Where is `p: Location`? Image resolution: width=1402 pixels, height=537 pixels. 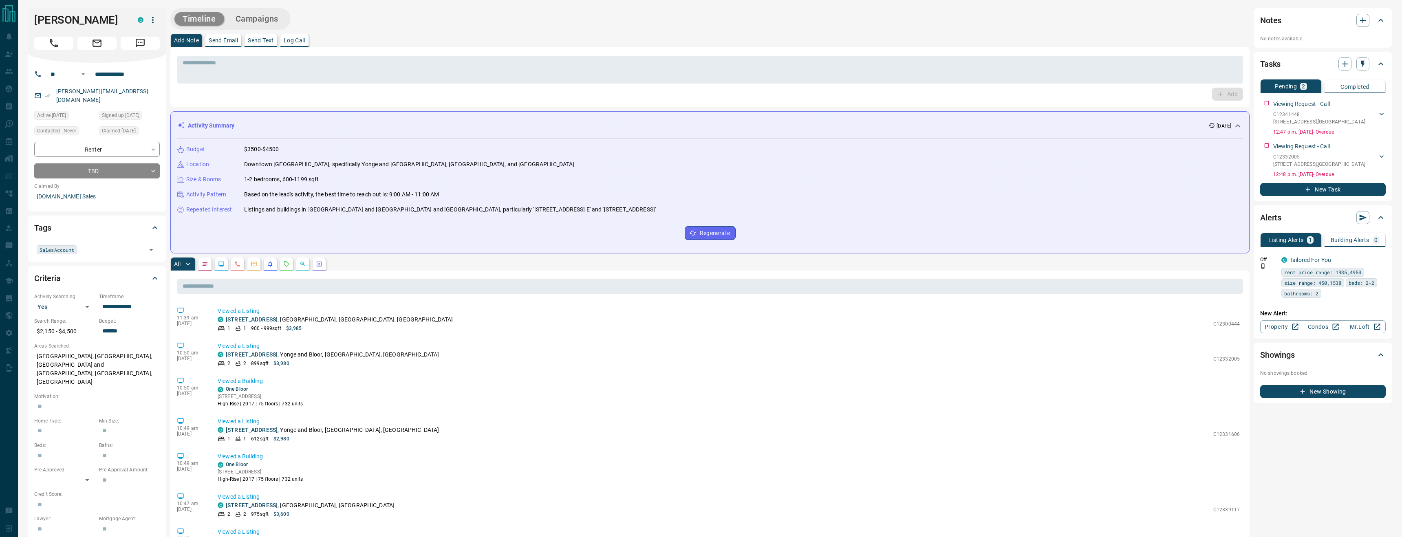 p: Location is located at coordinates (198, 164).